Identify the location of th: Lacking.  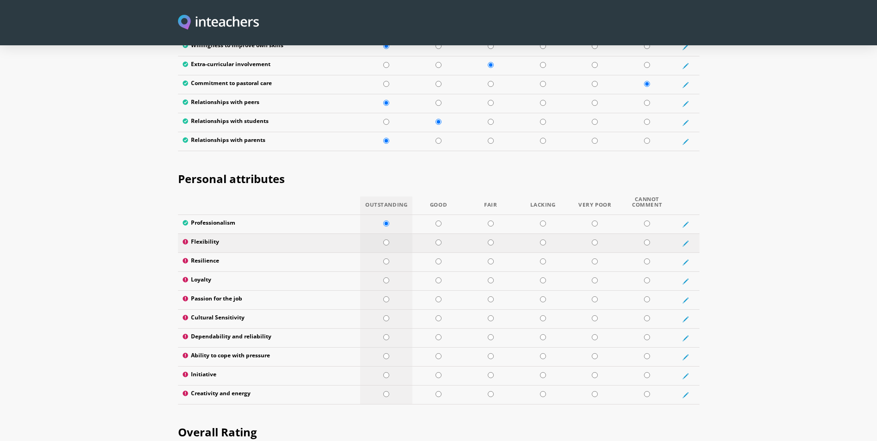
(543, 206).